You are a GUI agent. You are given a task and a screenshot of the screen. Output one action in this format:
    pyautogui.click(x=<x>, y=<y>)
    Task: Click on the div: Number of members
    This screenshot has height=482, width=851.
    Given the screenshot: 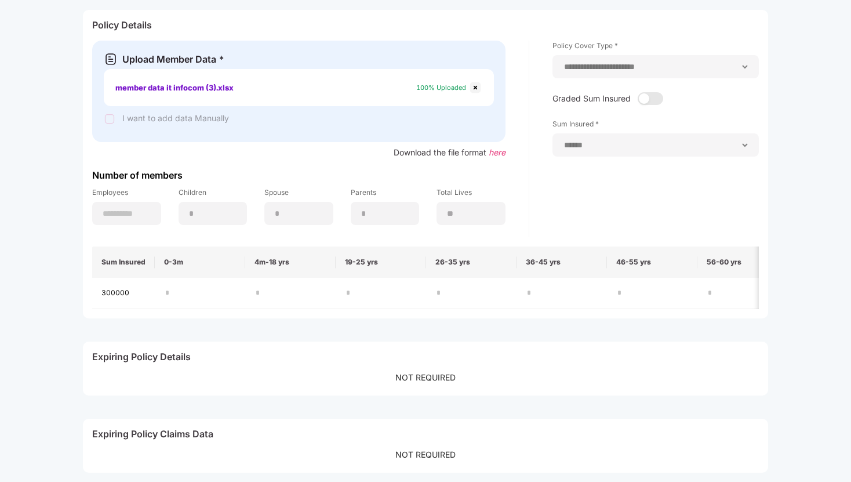 What is the action you would take?
    pyautogui.click(x=298, y=175)
    